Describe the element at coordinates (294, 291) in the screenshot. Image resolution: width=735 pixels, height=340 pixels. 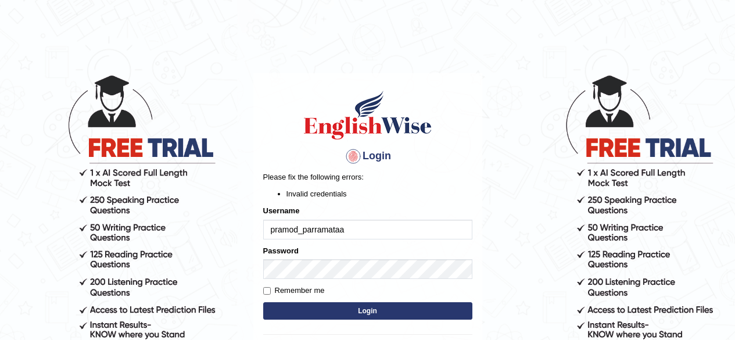
I see `label: Remember me` at that location.